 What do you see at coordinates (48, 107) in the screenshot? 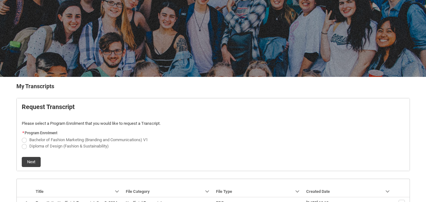
I see `b: Request Transcript` at bounding box center [48, 107].